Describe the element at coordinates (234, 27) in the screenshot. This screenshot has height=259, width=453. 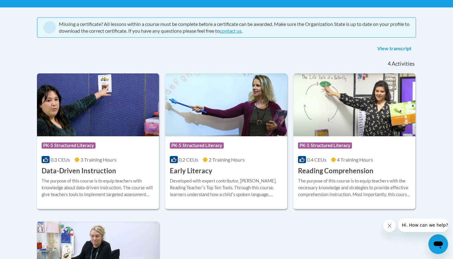
I see `div: Missing a certificate? All lessons within a course must be complete before a certificate can be a...` at that location.